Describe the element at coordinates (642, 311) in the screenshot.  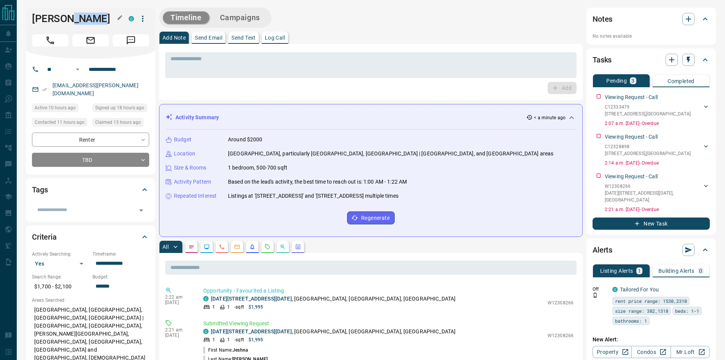
I see `span: size range: 382,1318` at that location.